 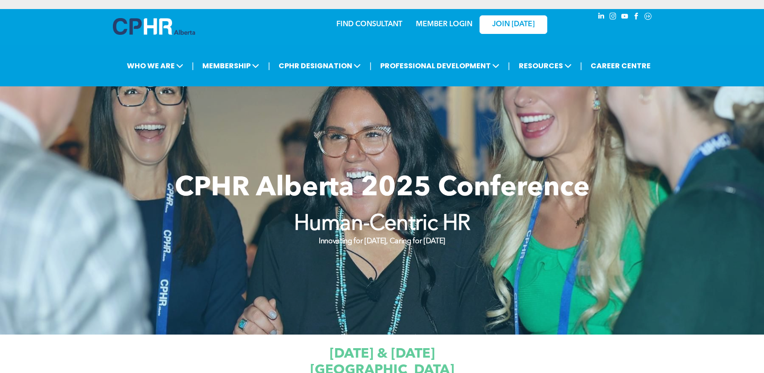 I want to click on img: A blue and white logo for cp alberta, so click(x=154, y=26).